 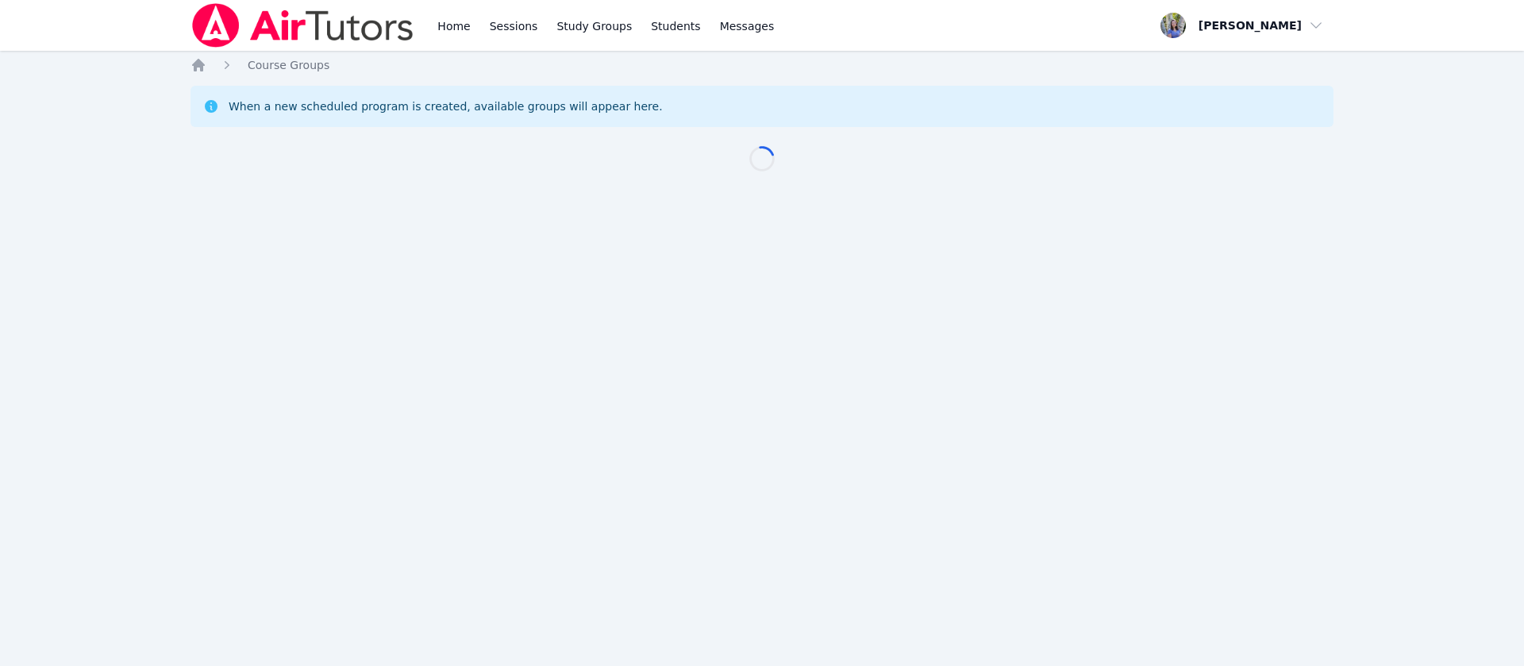 What do you see at coordinates (747, 26) in the screenshot?
I see `span: Messages` at bounding box center [747, 26].